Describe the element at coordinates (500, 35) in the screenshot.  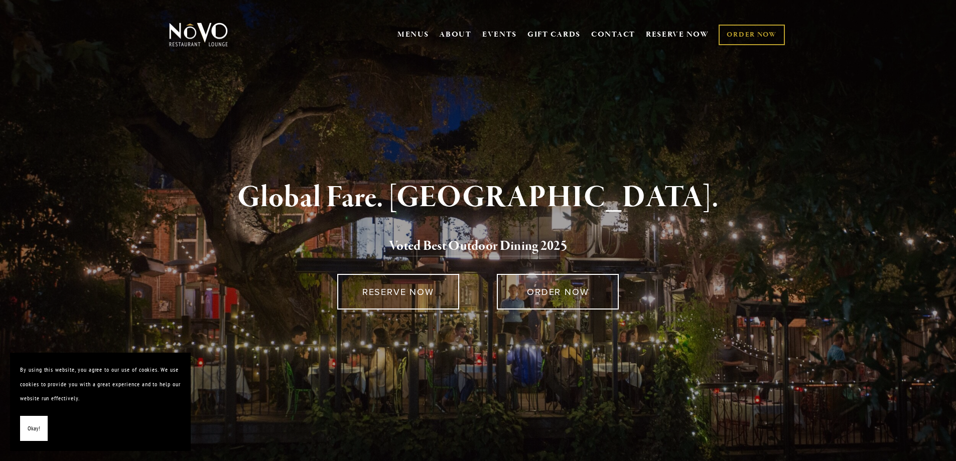
I see `a: EVENTS` at that location.